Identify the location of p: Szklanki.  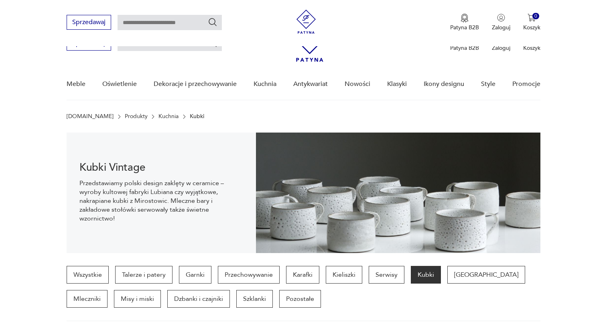
(254, 299).